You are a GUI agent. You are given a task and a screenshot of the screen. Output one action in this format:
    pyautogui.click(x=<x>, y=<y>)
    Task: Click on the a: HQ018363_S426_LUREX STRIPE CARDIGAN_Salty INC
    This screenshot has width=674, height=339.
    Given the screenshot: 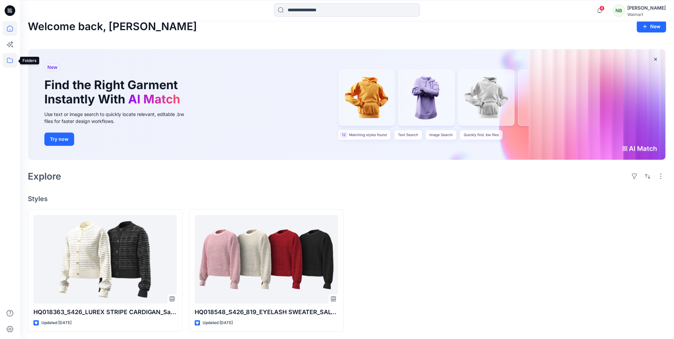 What is the action you would take?
    pyautogui.click(x=105, y=259)
    